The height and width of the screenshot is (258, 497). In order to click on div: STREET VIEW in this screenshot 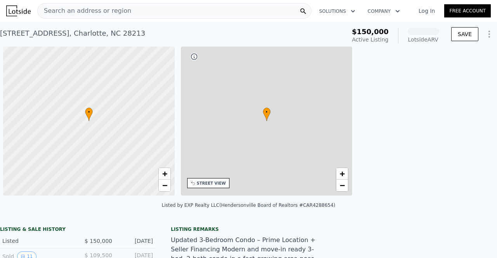, I will do `click(211, 183)`.